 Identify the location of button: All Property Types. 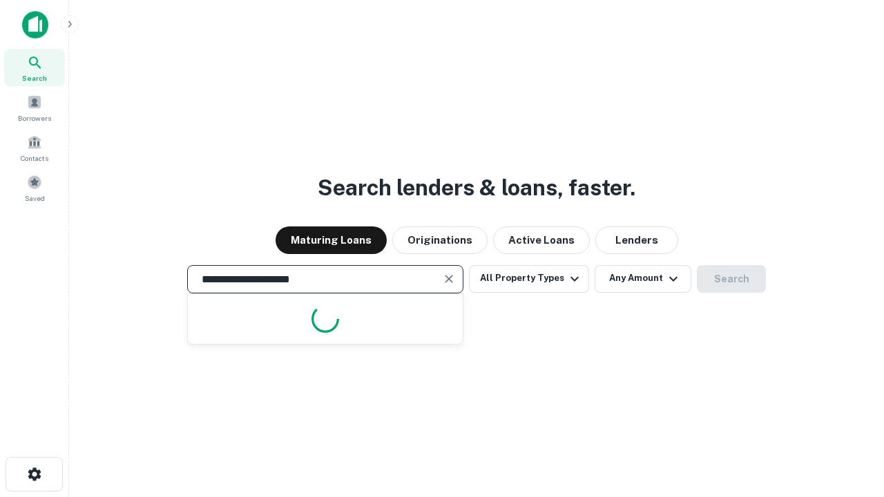
(529, 279).